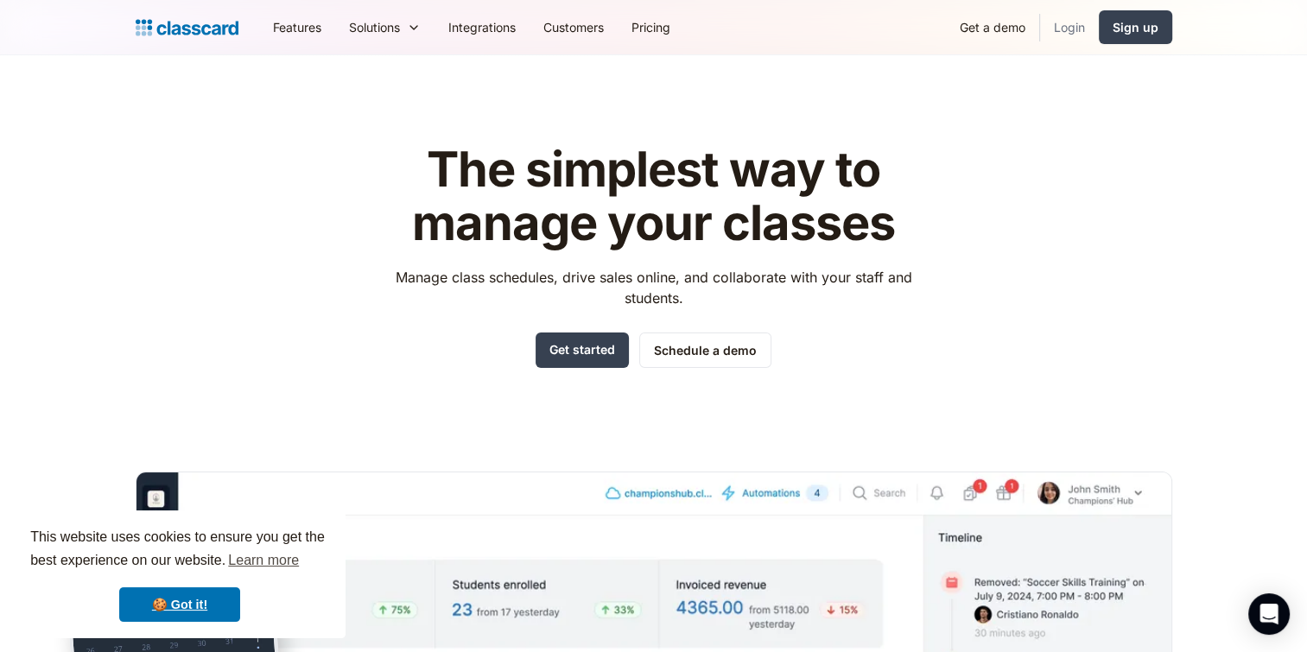 This screenshot has width=1307, height=652. Describe the element at coordinates (1069, 27) in the screenshot. I see `a: Login` at that location.